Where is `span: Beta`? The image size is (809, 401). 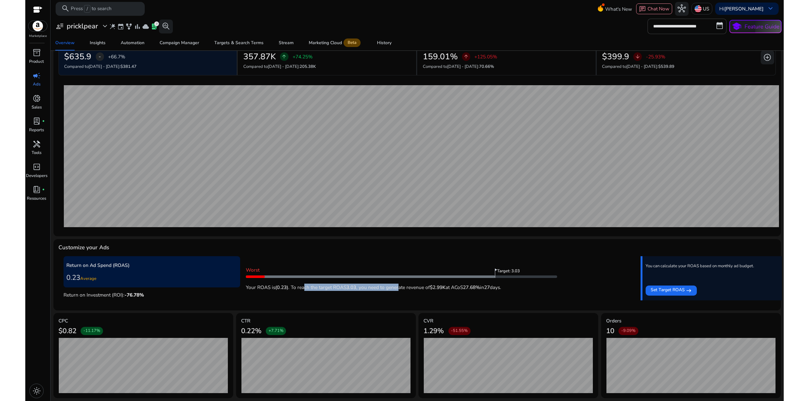 span: Beta is located at coordinates (352, 43).